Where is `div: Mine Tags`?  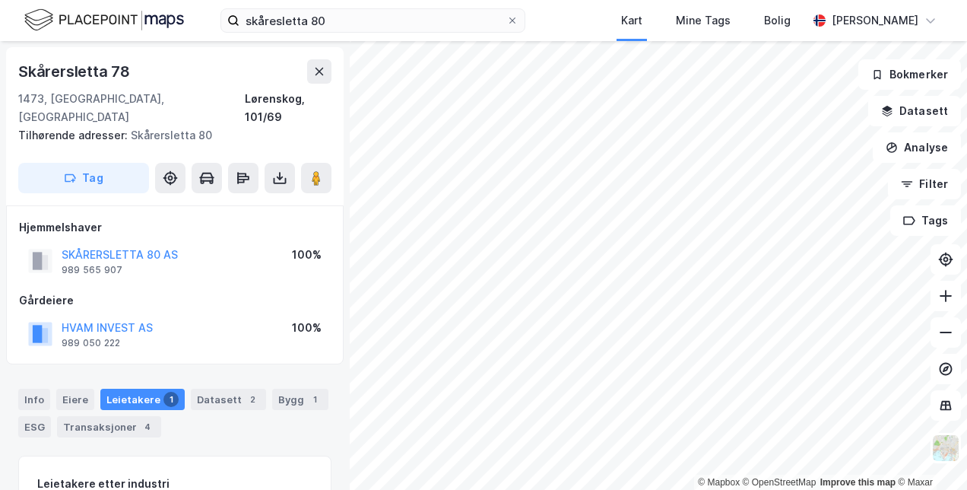
div: Mine Tags is located at coordinates (703, 21).